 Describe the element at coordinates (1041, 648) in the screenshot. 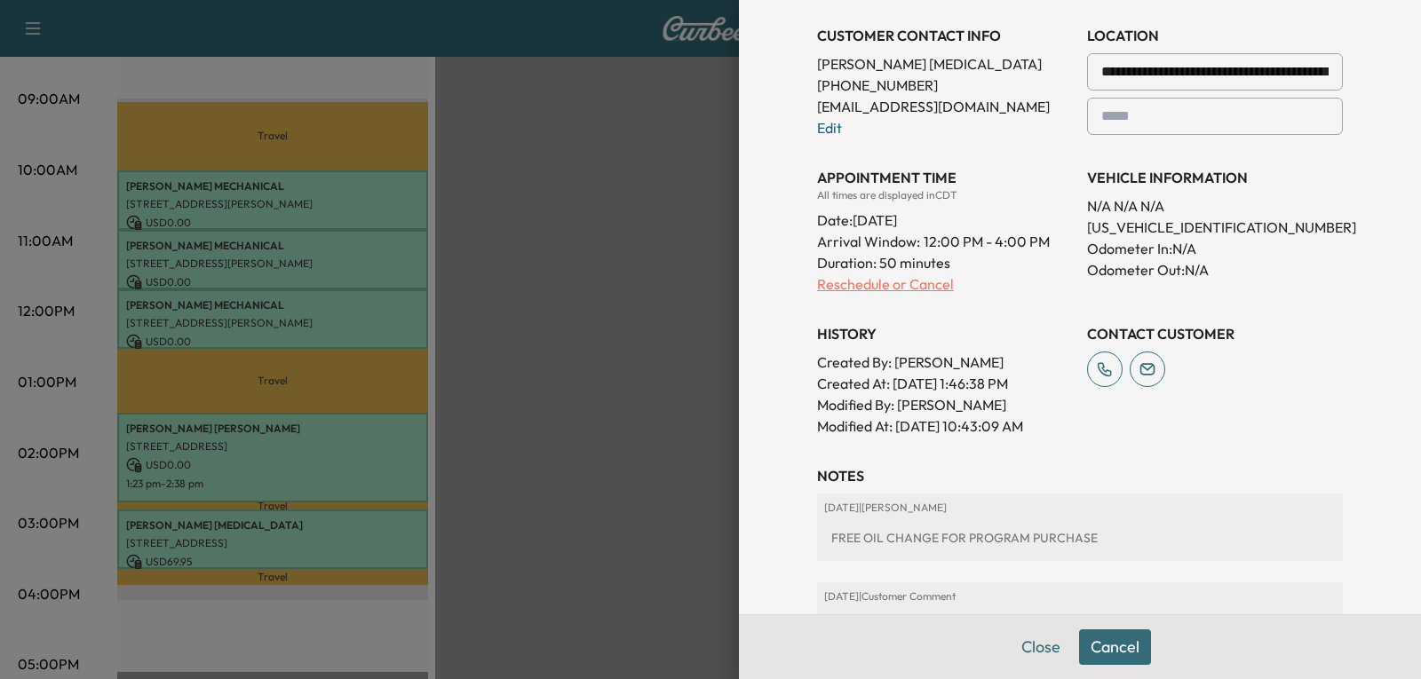

I see `button: Close` at that location.